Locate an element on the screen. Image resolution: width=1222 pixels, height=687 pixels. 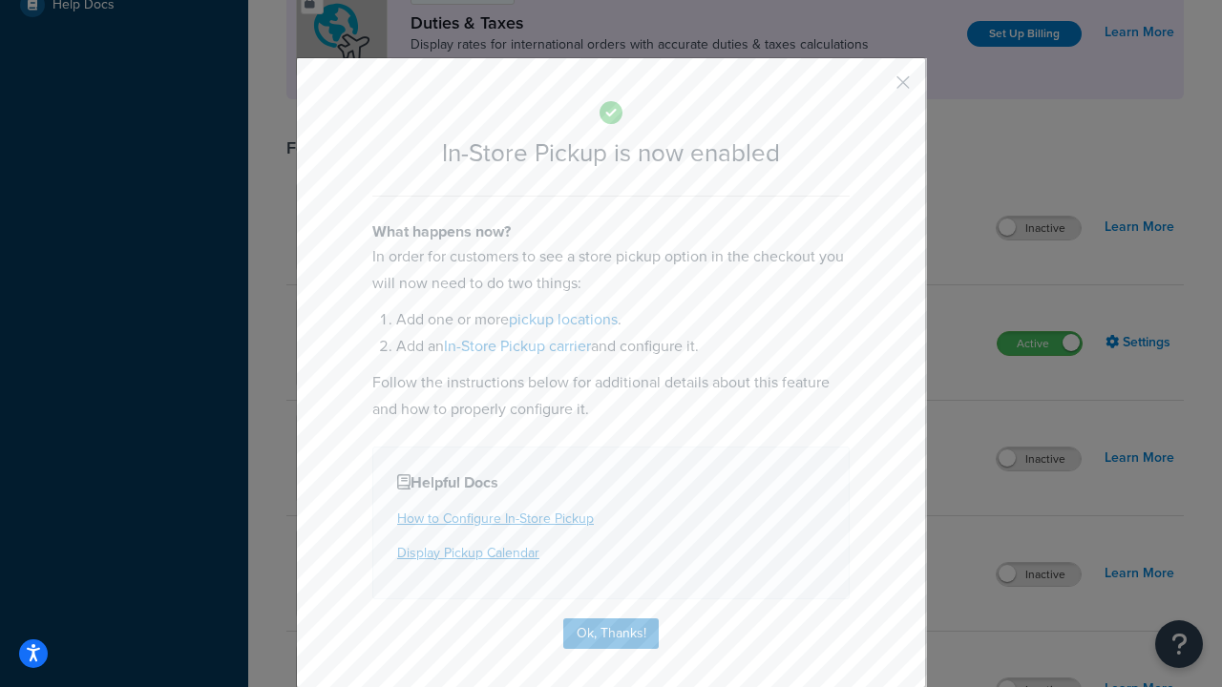
p: Follow the instructions below for additional details about this feature and how to properly confi... is located at coordinates (611, 396).